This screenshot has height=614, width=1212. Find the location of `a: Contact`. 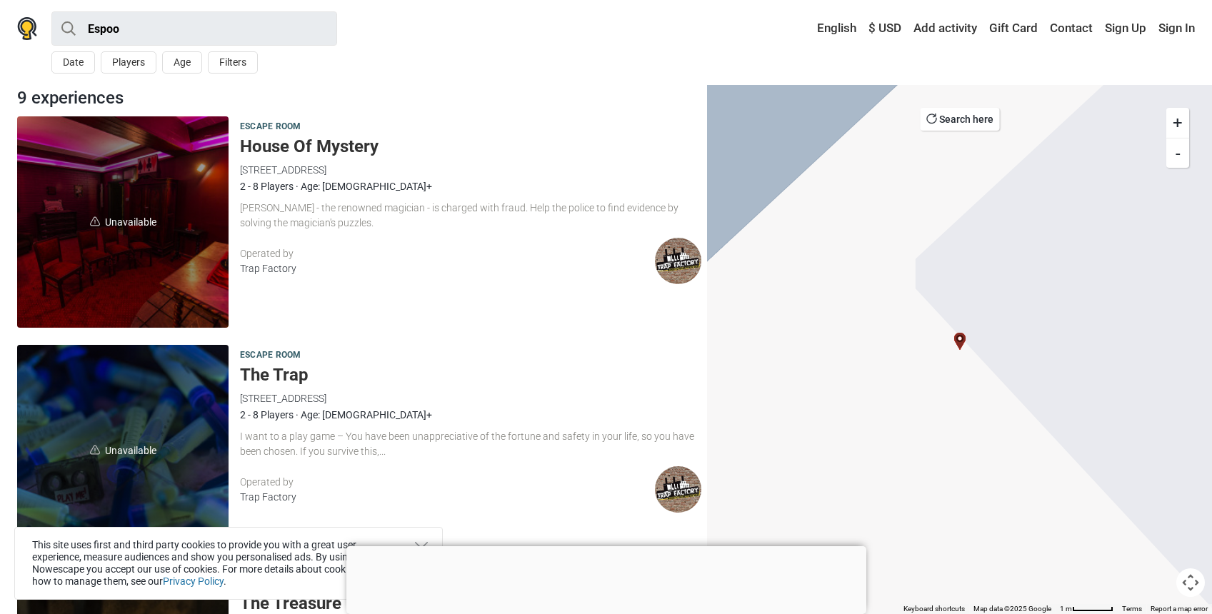

a: Contact is located at coordinates (1071, 29).